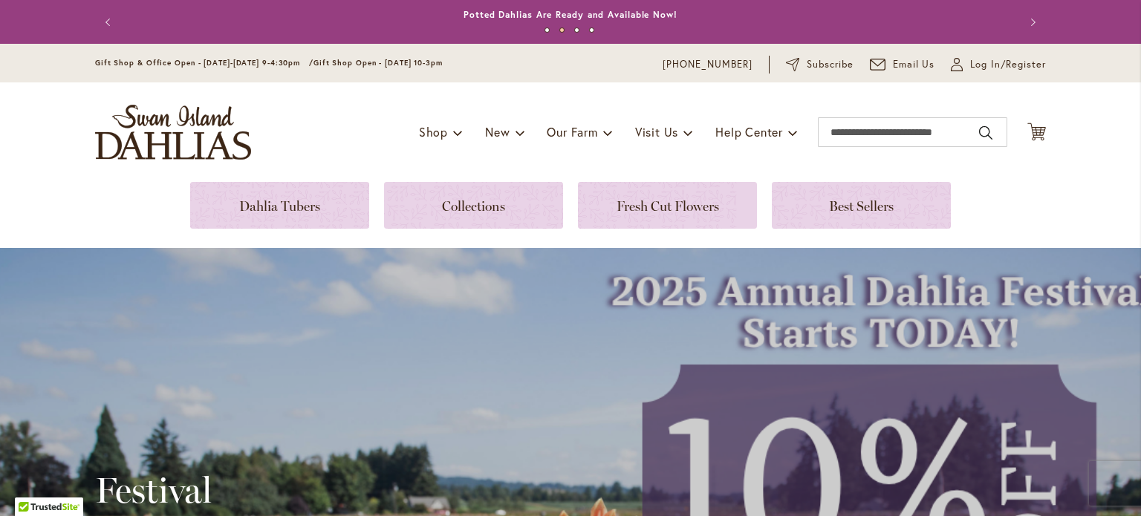 The height and width of the screenshot is (516, 1141). What do you see at coordinates (571, 14) in the screenshot?
I see `a: Potted Dahlias Are Ready and Available Now!` at bounding box center [571, 14].